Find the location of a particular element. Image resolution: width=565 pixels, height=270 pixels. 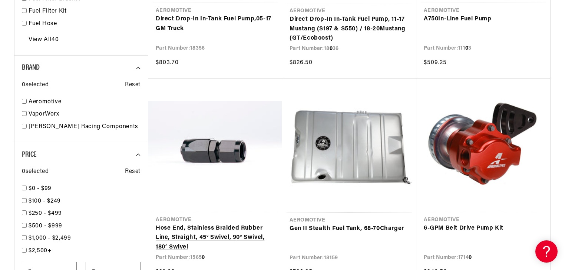

span: $100 - $249 is located at coordinates (45, 201).